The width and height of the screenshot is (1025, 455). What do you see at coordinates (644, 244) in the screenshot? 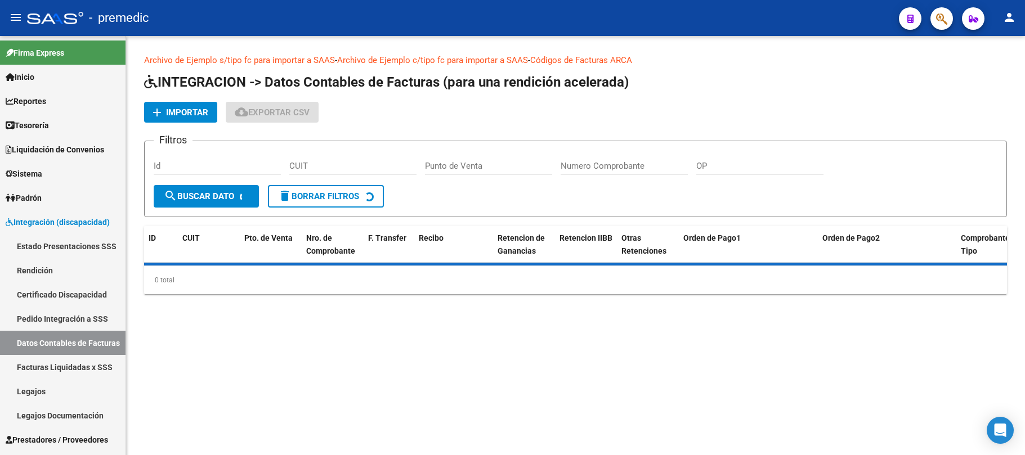
I see `span: Otras Retenciones` at bounding box center [644, 244].